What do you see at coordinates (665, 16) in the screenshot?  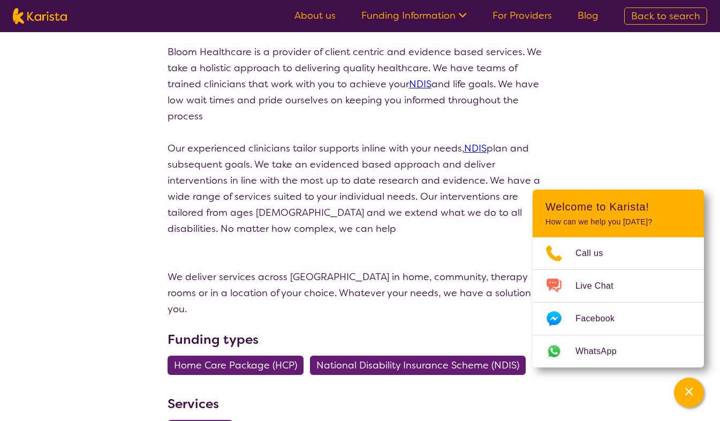 I see `a: Back to search` at bounding box center [665, 16].